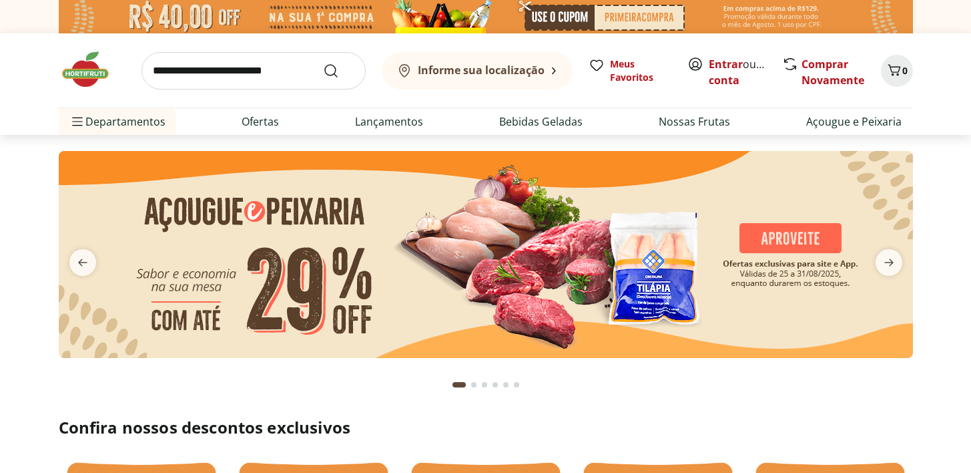 This screenshot has width=971, height=473. I want to click on button: Go to page 6 from fs-carousel, so click(517, 384).